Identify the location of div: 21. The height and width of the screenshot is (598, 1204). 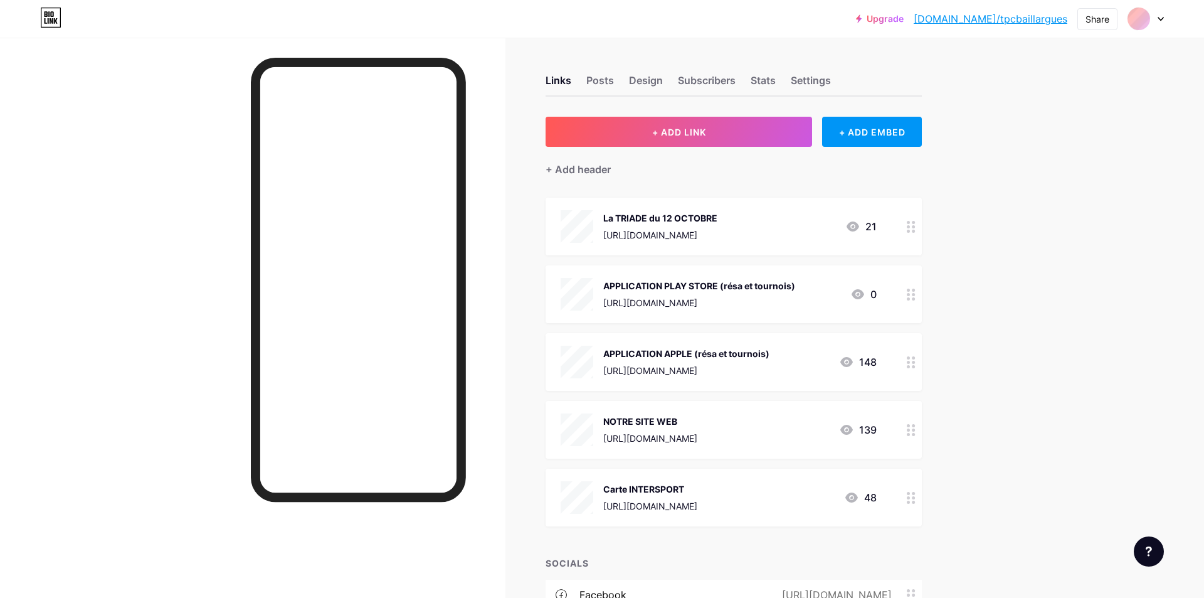
(861, 226).